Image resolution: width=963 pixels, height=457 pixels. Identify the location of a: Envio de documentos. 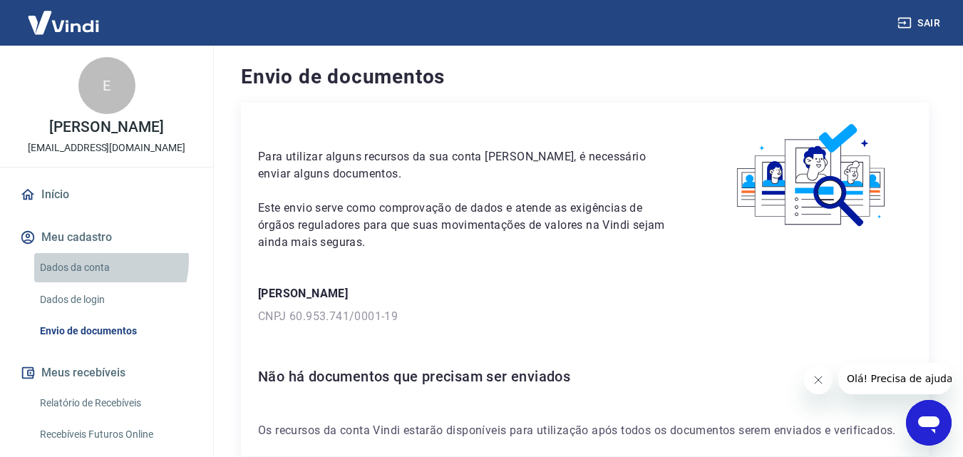
(115, 331).